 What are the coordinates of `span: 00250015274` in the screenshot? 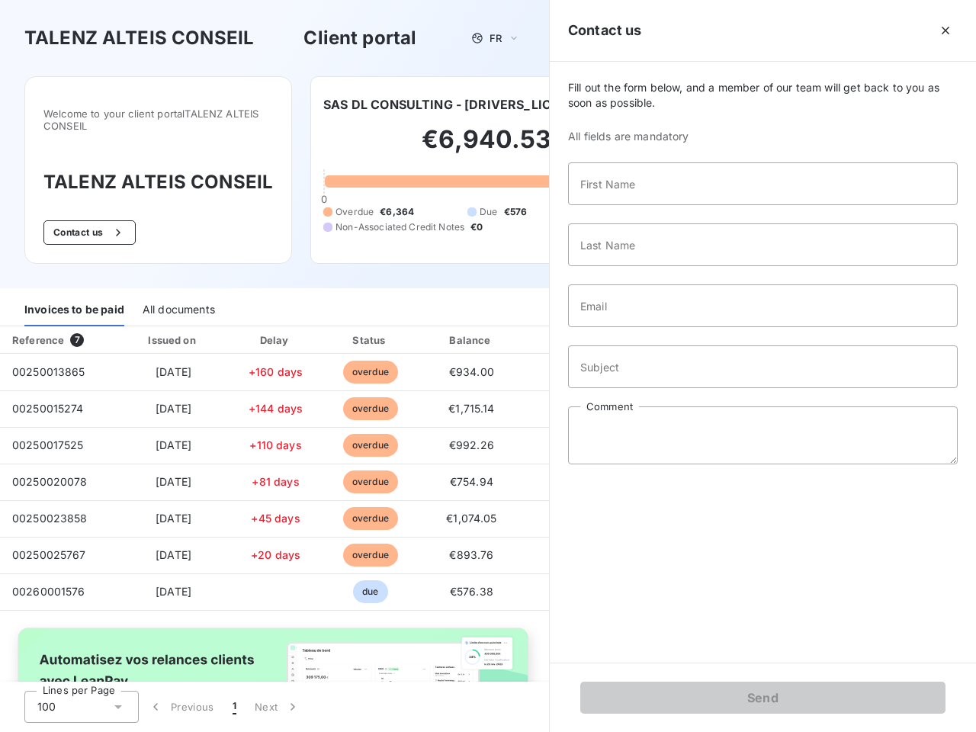 It's located at (48, 408).